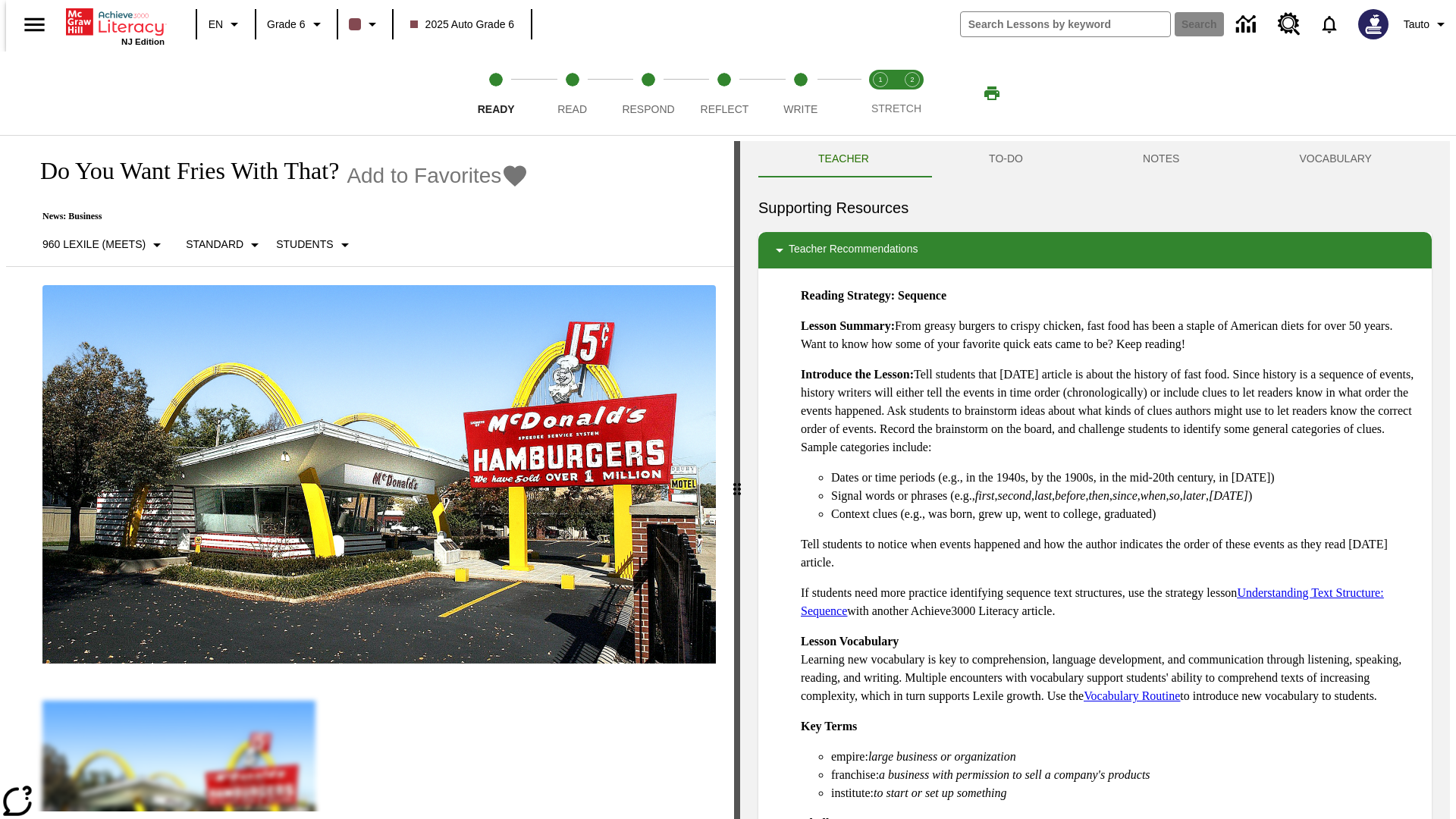 The width and height of the screenshot is (1456, 819). I want to click on button: NOTES, so click(1161, 159).